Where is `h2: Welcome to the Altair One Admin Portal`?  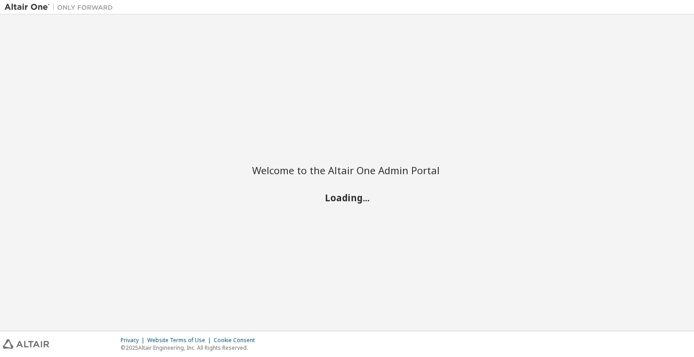
h2: Welcome to the Altair One Admin Portal is located at coordinates (347, 170).